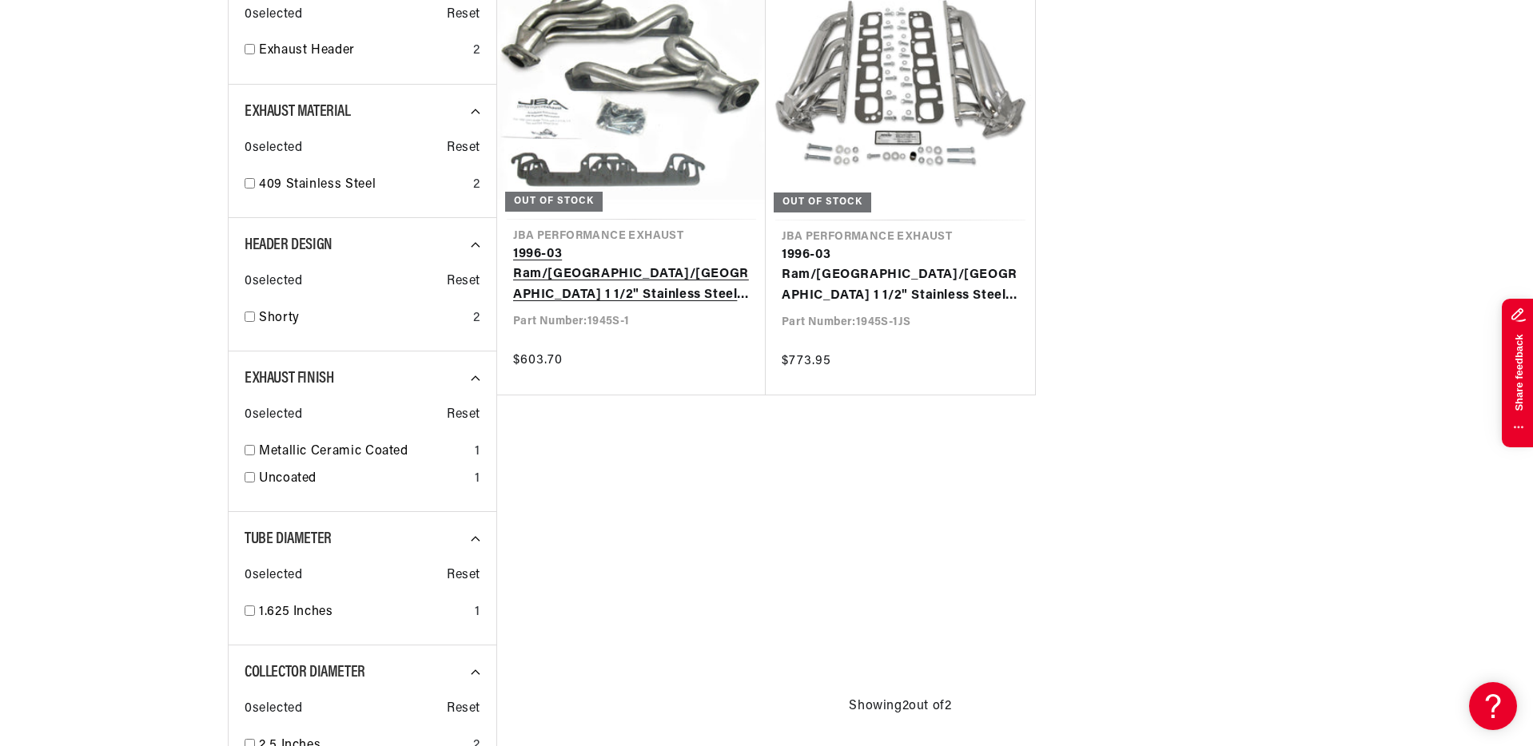  I want to click on span: Exhaust Finish, so click(289, 379).